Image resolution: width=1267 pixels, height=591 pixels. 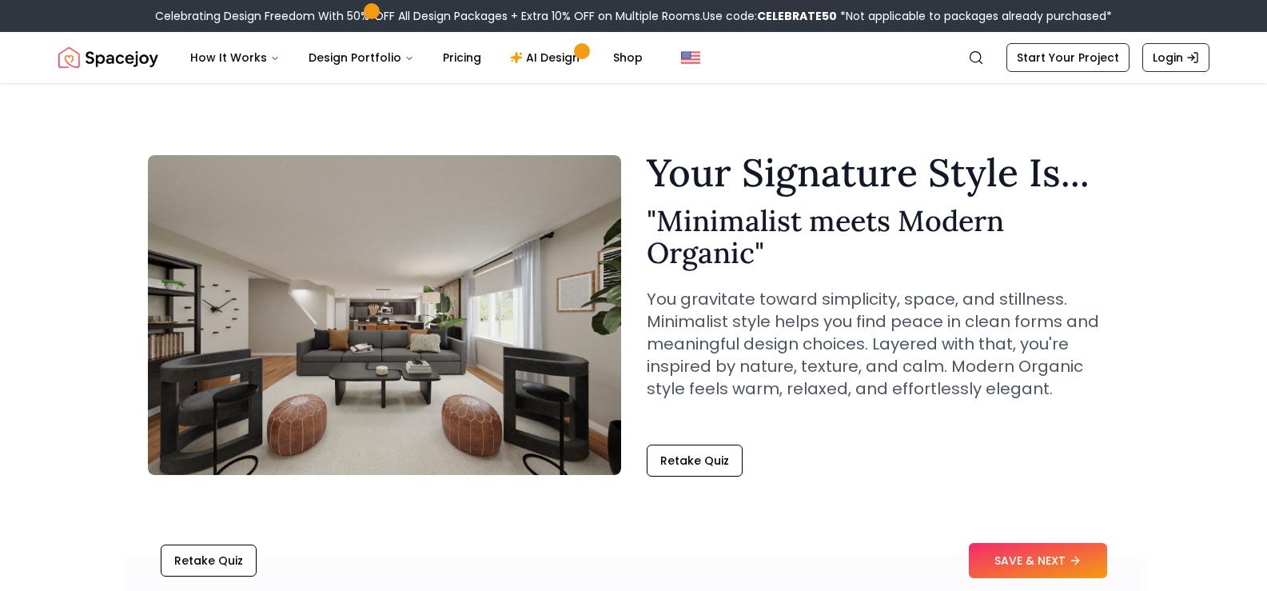 What do you see at coordinates (361, 58) in the screenshot?
I see `button: Design Portfolio` at bounding box center [361, 58].